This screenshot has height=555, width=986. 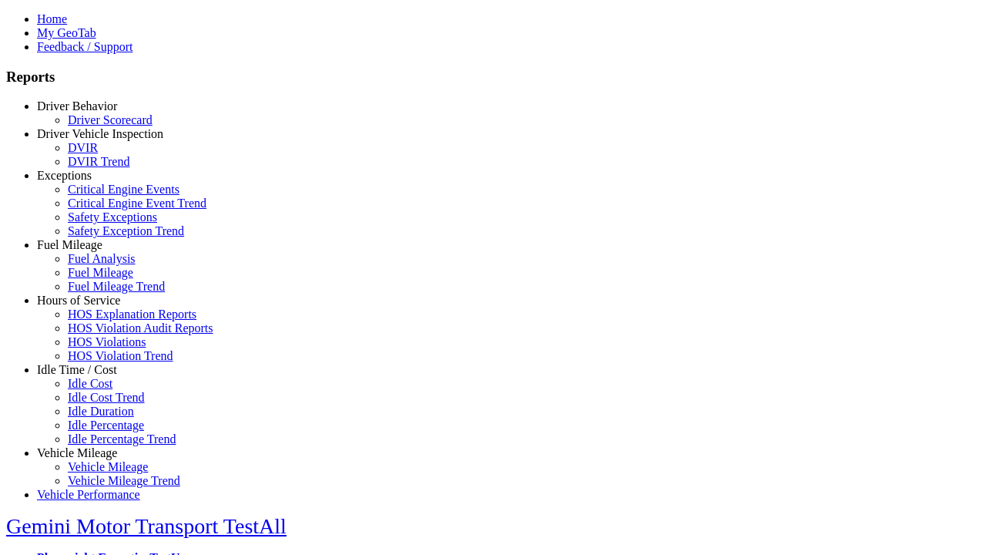 What do you see at coordinates (77, 106) in the screenshot?
I see `a: Driver Behavior` at bounding box center [77, 106].